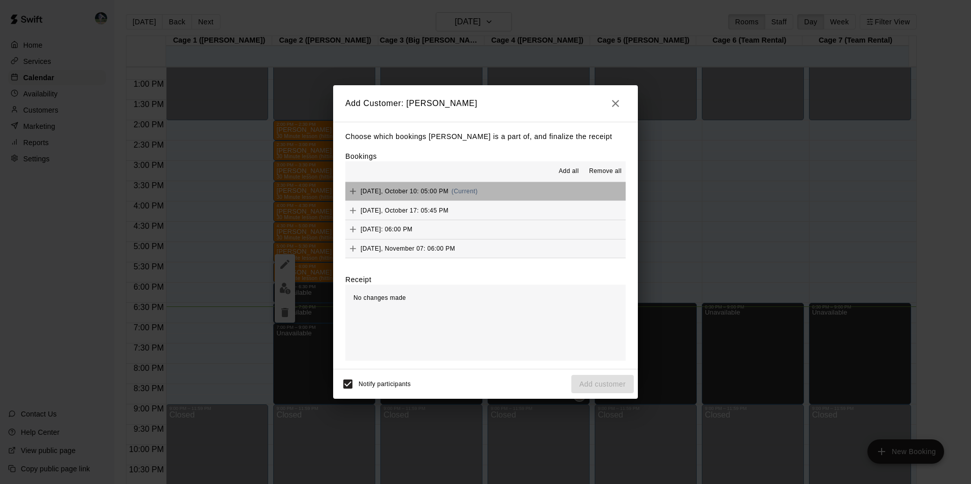  What do you see at coordinates (605, 172) in the screenshot?
I see `span: Remove all` at bounding box center [605, 172].